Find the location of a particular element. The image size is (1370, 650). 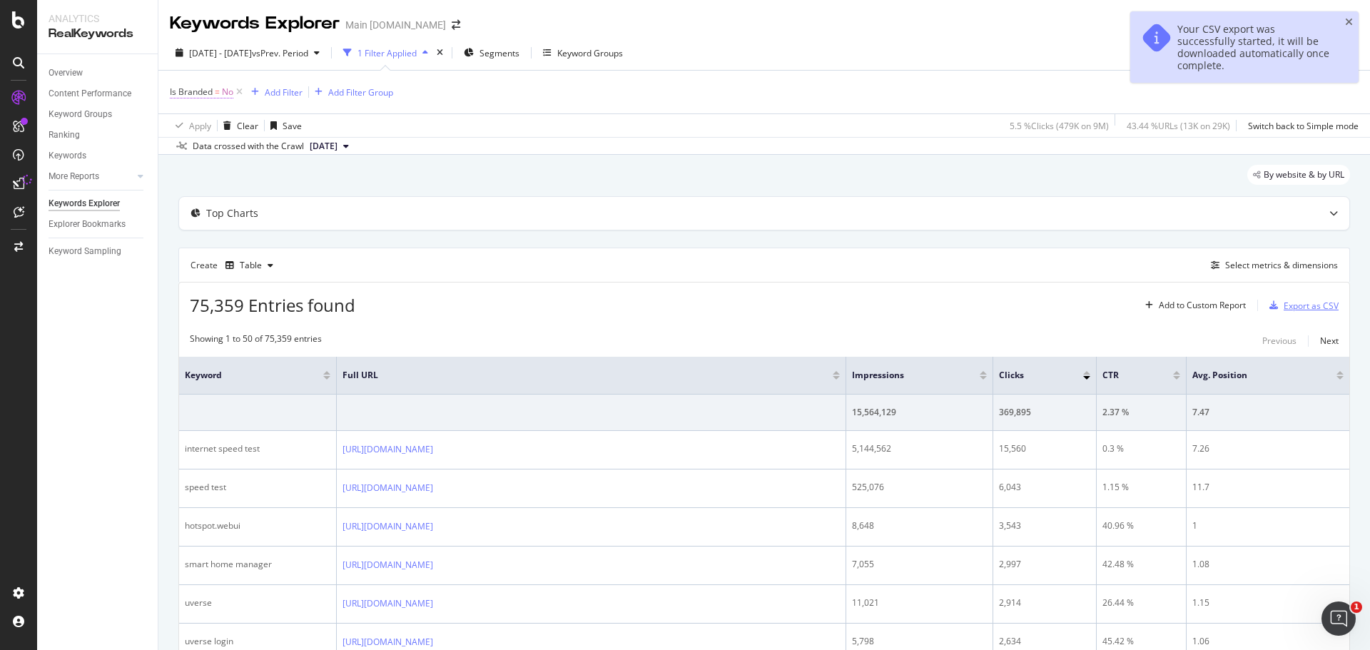

span: Segments is located at coordinates (499, 53).